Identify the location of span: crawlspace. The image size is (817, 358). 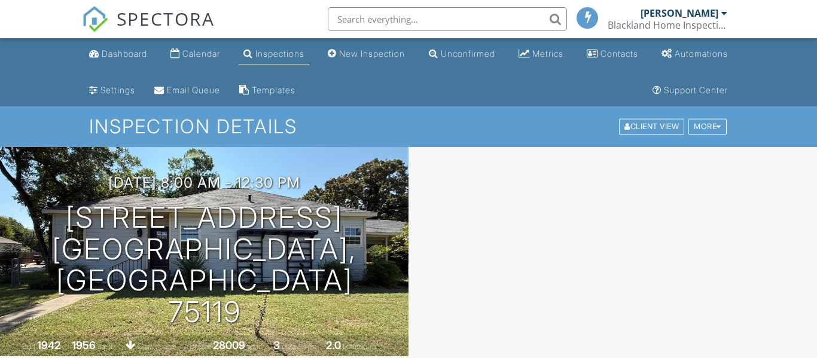
(156, 346).